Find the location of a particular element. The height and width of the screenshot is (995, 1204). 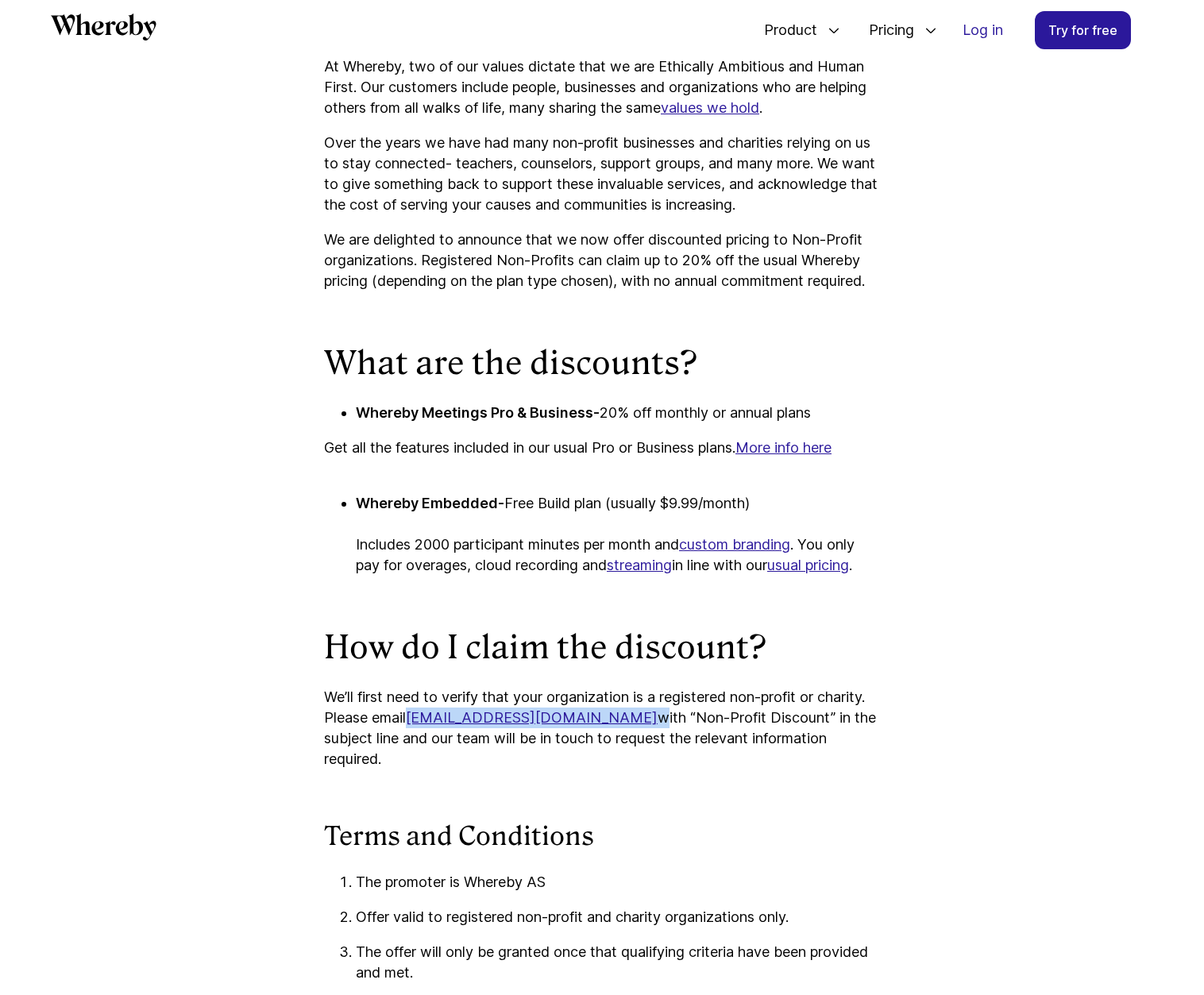

a: Whereby is located at coordinates (103, 29).